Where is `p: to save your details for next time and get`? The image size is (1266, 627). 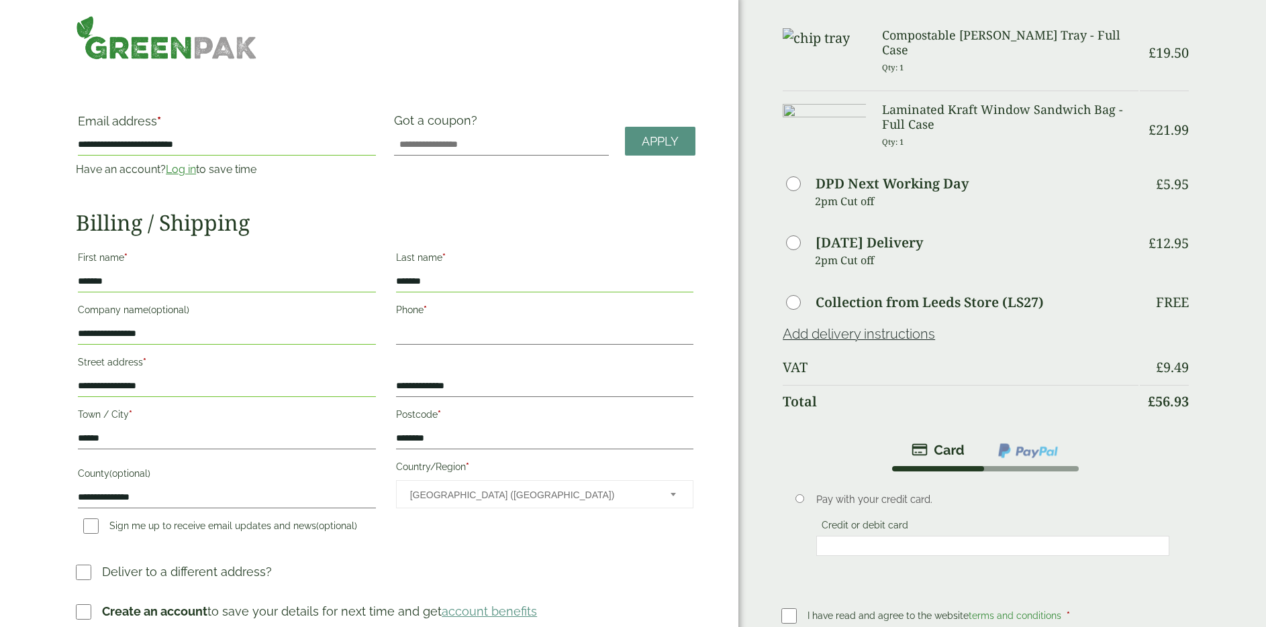
p: to save your details for next time and get is located at coordinates (319, 611).